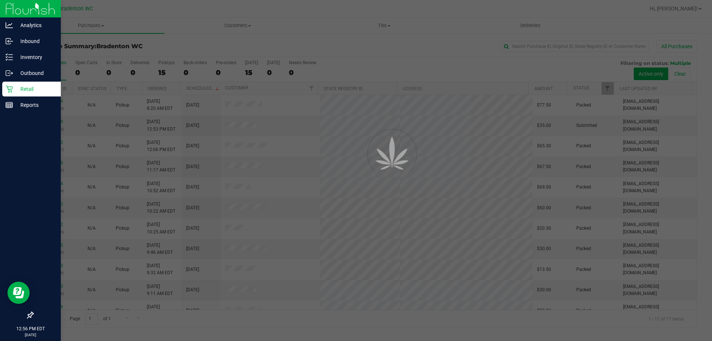 Image resolution: width=712 pixels, height=341 pixels. Describe the element at coordinates (35, 105) in the screenshot. I see `p: Reports` at that location.